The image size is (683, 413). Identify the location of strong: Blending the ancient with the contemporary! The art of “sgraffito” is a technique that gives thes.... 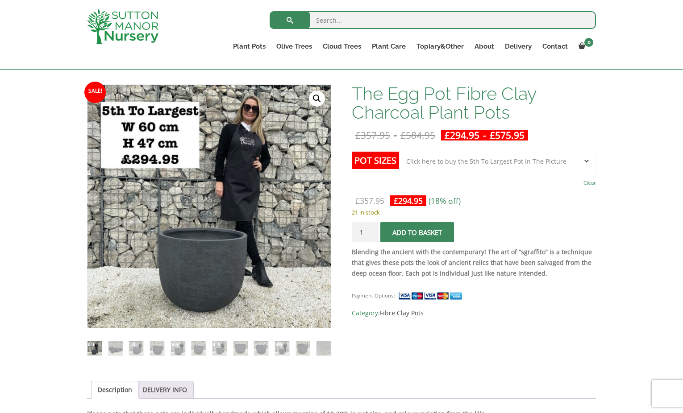
(472, 262).